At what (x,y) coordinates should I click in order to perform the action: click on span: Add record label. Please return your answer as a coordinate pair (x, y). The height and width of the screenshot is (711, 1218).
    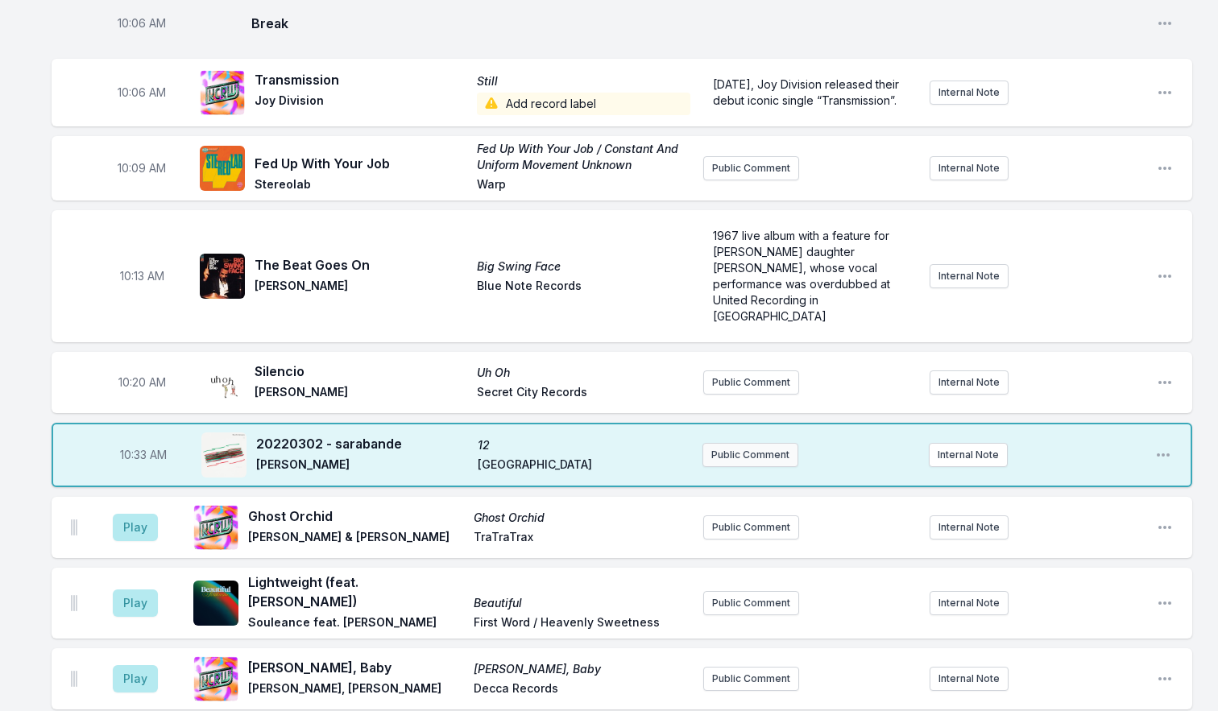
    Looking at the image, I should click on (583, 104).